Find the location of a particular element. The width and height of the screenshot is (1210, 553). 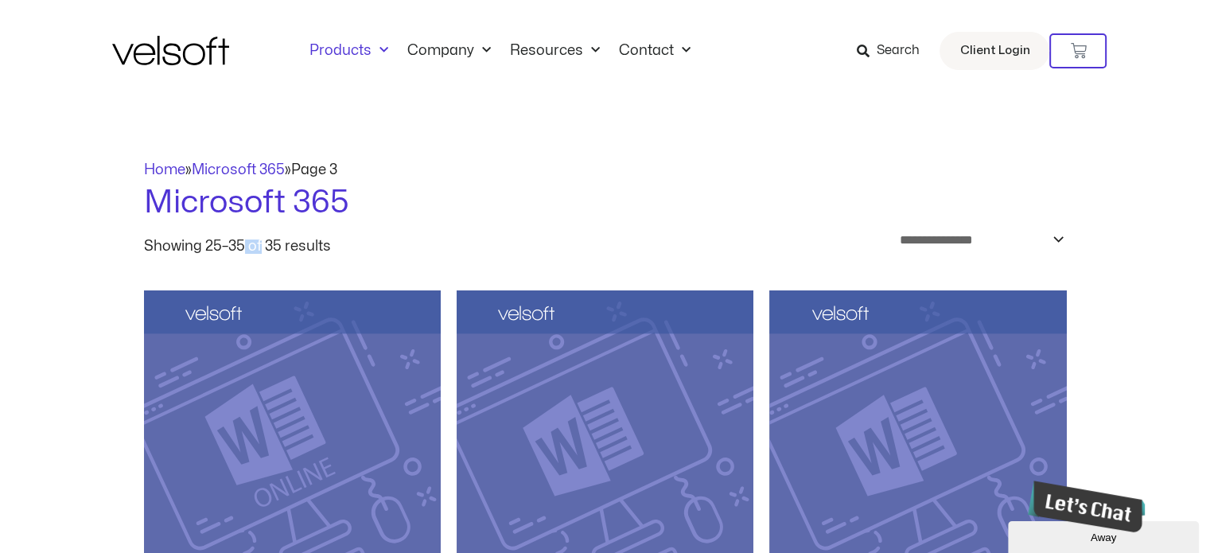

a: ProductsMenu Toggle is located at coordinates (348, 51).